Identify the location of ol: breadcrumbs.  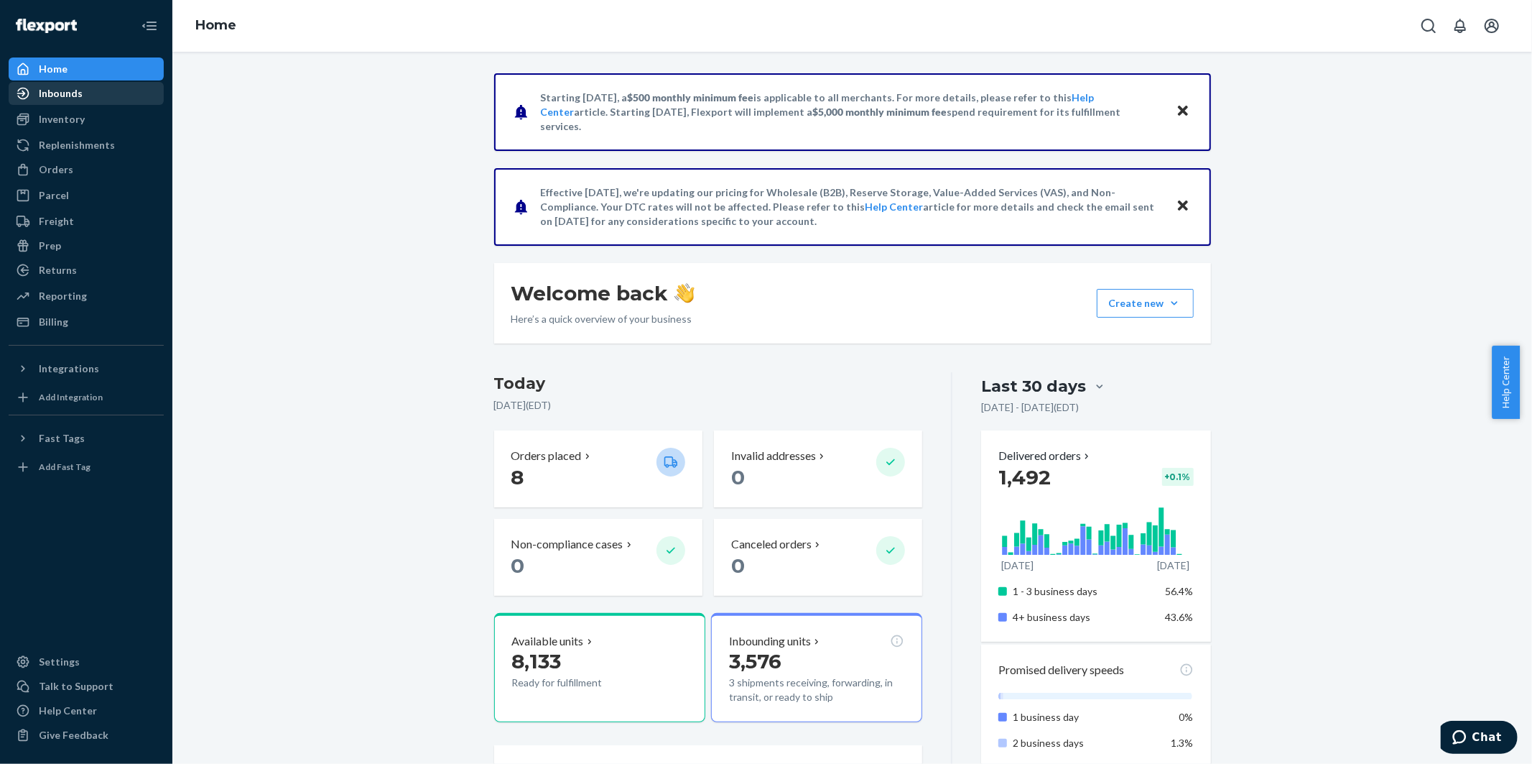
(216, 26).